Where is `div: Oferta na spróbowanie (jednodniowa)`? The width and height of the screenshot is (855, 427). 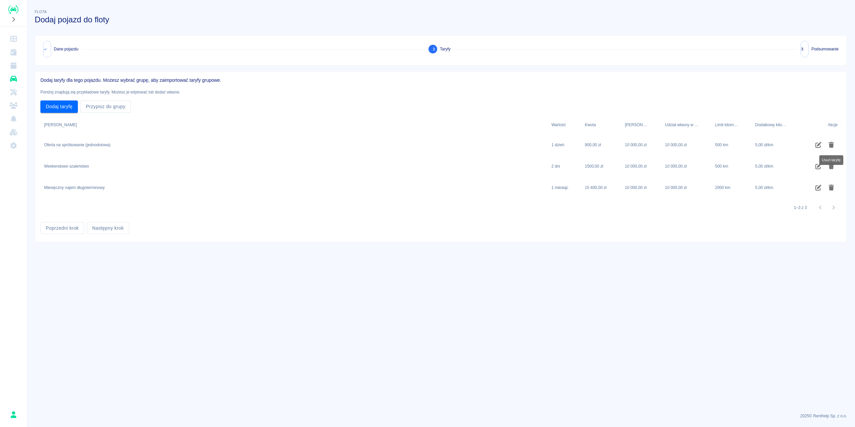 div: Oferta na spróbowanie (jednodniowa) is located at coordinates (77, 145).